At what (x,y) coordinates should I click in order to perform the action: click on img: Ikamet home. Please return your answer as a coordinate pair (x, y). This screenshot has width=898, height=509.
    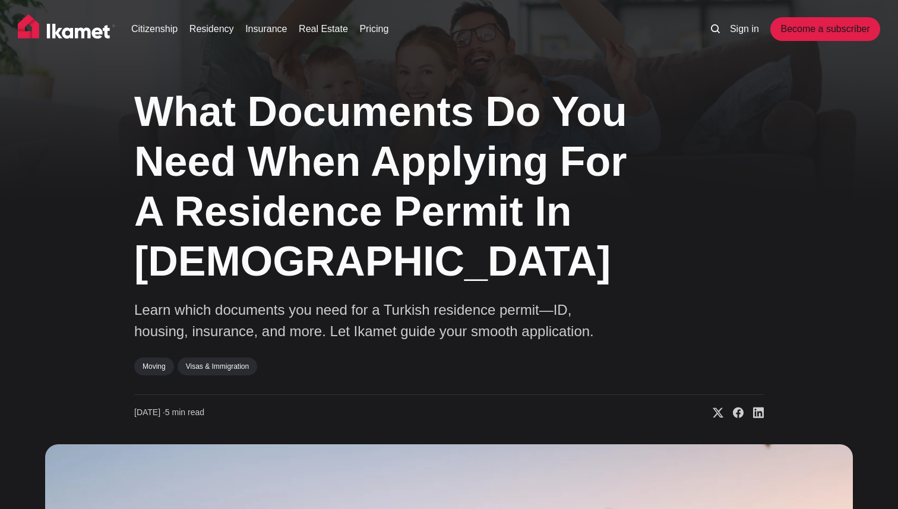
    Looking at the image, I should click on (67, 29).